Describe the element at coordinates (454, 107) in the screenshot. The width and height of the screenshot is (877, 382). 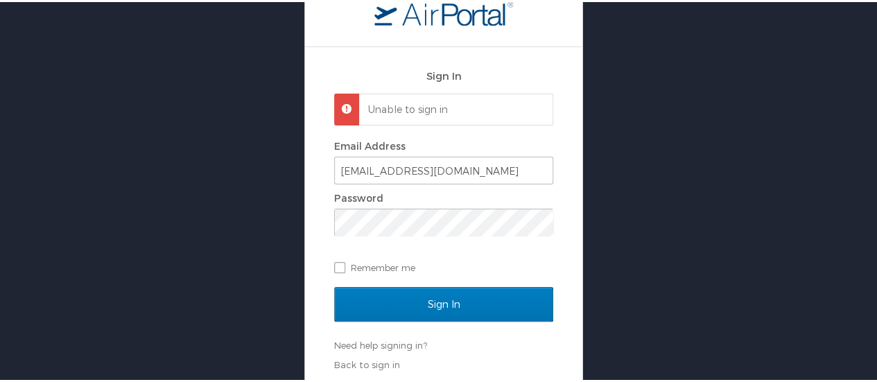
I see `p: Unable to sign in` at that location.